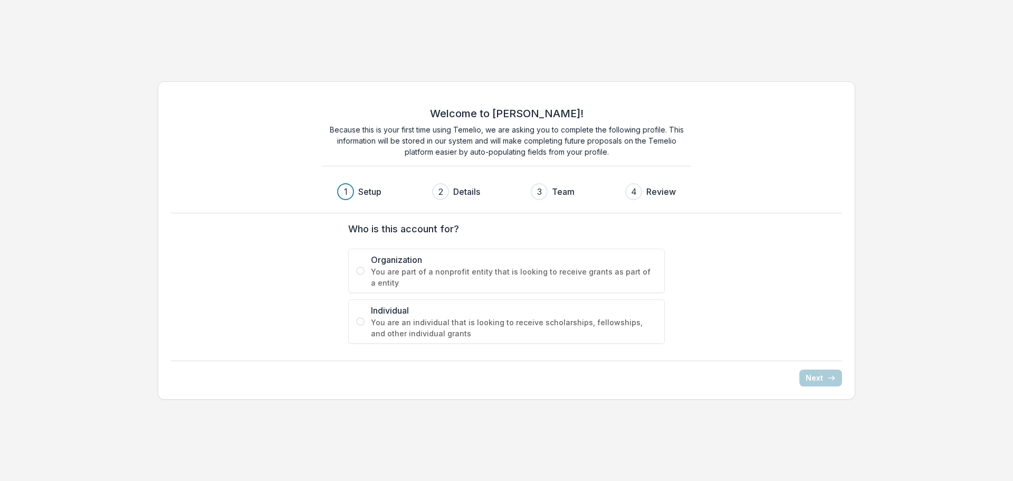 This screenshot has height=481, width=1013. Describe the element at coordinates (440, 191) in the screenshot. I see `div: 2` at that location.